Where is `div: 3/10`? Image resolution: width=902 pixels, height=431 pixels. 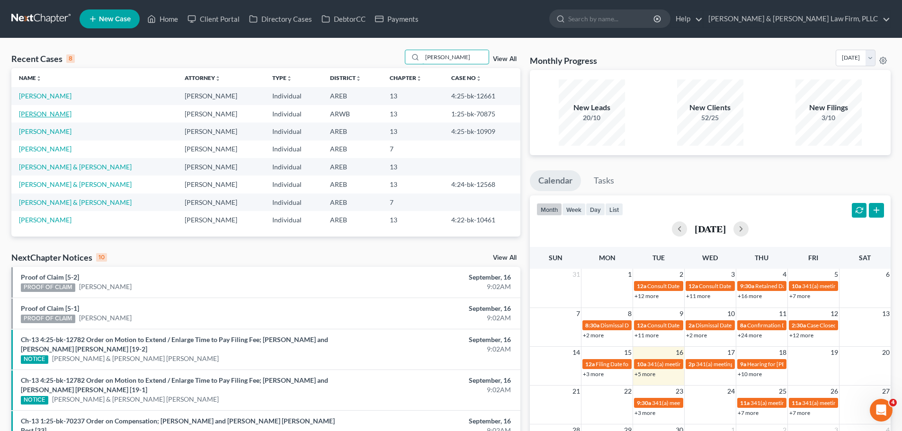 div: 3/10 is located at coordinates (828, 118).